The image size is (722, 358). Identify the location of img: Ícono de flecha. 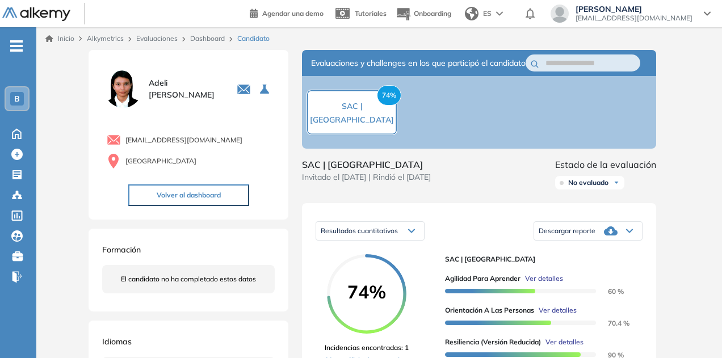
(616, 183).